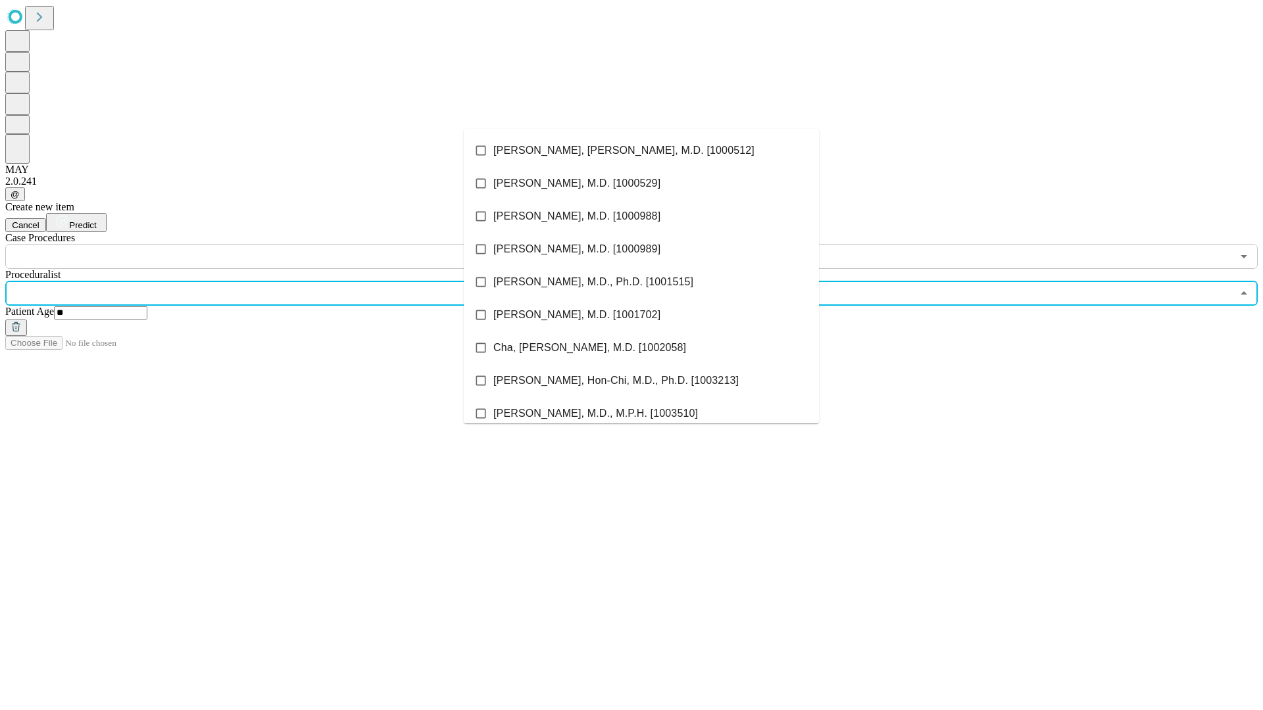  Describe the element at coordinates (39, 207) in the screenshot. I see `span: Create new item` at that location.